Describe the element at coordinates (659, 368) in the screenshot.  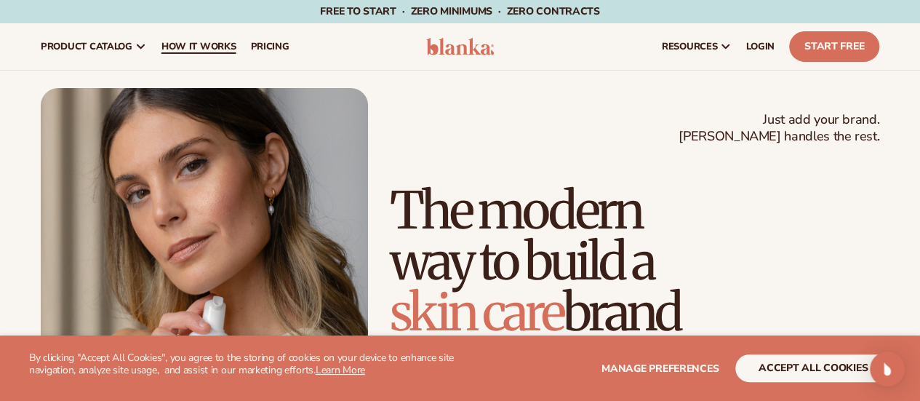
I see `span: Manage preferences` at that location.